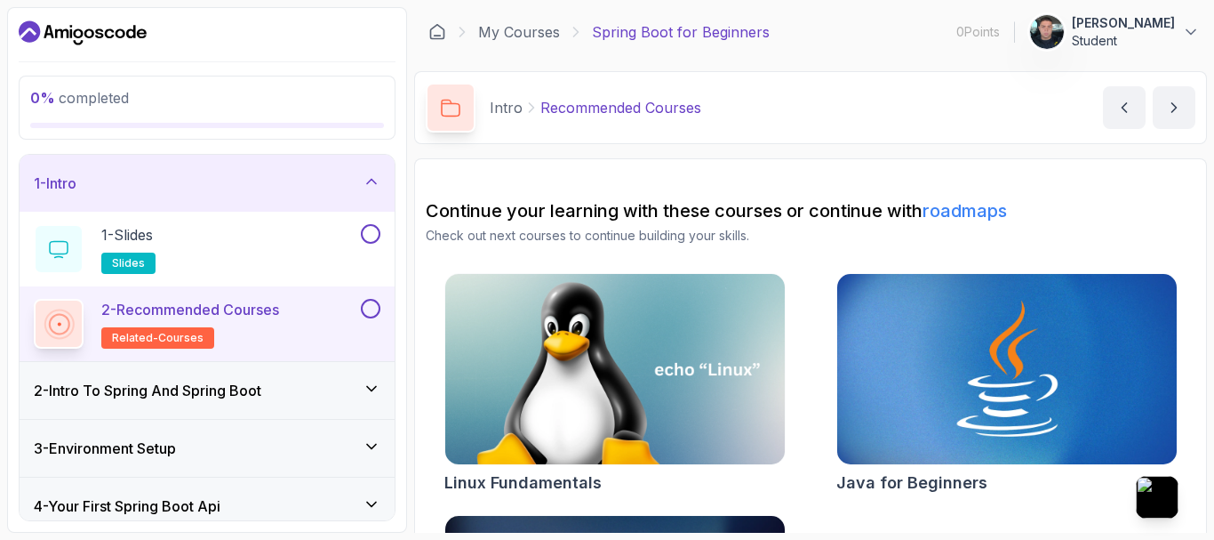 This screenshot has width=1214, height=540. I want to click on img: Java for Beginners card, so click(1007, 369).